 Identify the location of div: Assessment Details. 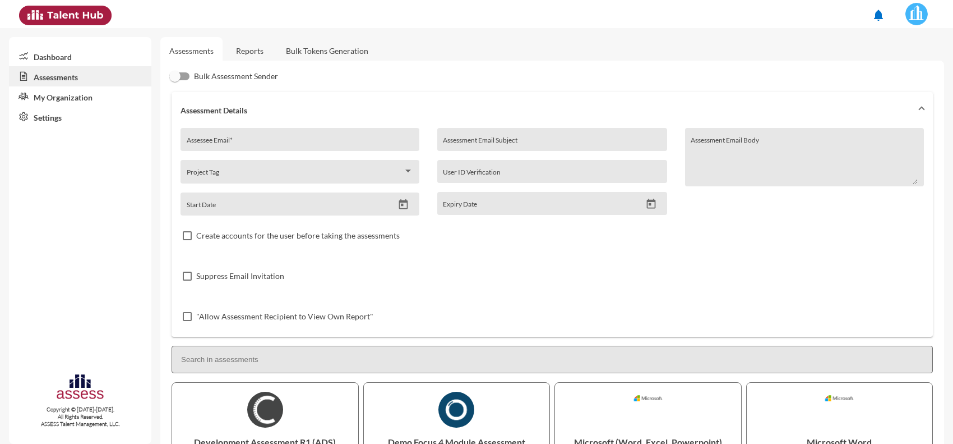
(552, 232).